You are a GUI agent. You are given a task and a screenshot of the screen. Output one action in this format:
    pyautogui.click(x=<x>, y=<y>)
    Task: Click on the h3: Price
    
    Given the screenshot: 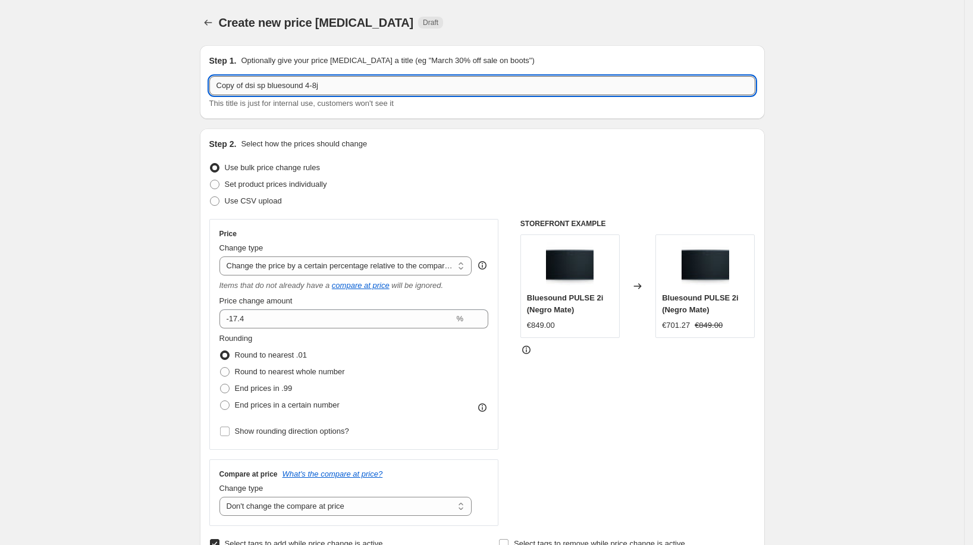 What is the action you would take?
    pyautogui.click(x=228, y=234)
    